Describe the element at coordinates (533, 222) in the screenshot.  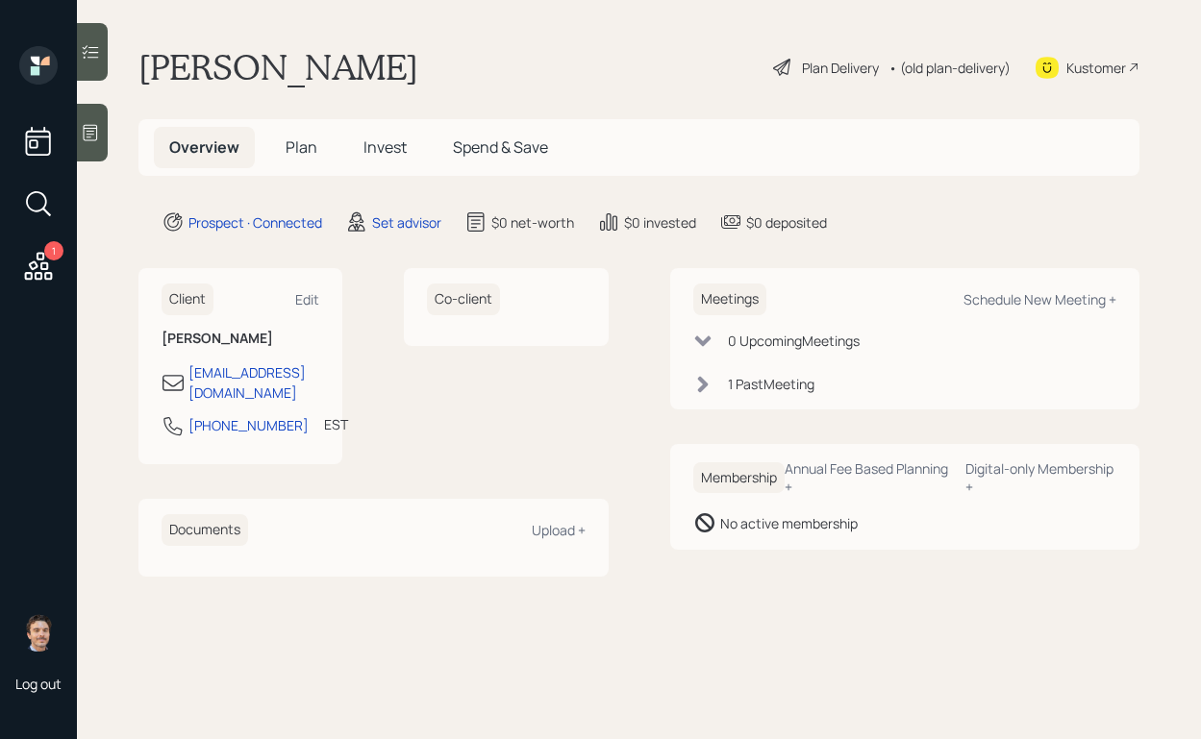
I see `div: $0 net-worth` at that location.